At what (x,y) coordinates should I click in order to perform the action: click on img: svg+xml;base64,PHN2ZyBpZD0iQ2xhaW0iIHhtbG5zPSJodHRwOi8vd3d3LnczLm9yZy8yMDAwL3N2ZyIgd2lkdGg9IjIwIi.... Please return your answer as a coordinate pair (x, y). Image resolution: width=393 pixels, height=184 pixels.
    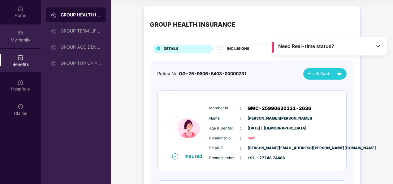
    Looking at the image, I should click on (20, 106).